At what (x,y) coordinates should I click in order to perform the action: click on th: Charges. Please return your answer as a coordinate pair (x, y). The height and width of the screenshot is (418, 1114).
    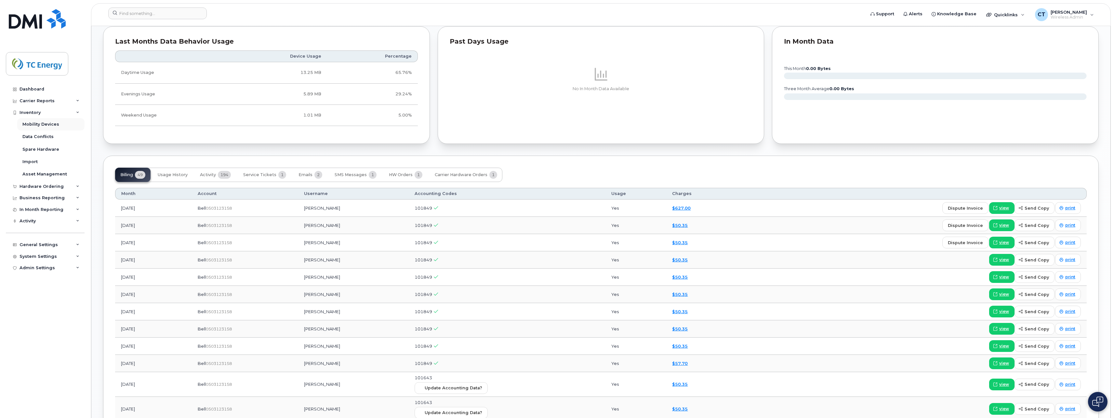
    Looking at the image, I should click on (703, 194).